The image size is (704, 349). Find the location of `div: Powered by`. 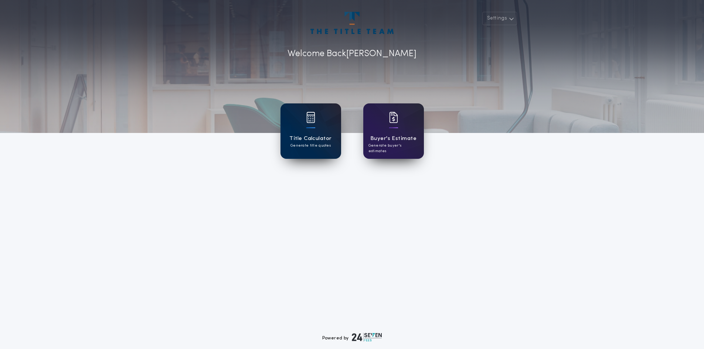

div: Powered by is located at coordinates (352, 337).